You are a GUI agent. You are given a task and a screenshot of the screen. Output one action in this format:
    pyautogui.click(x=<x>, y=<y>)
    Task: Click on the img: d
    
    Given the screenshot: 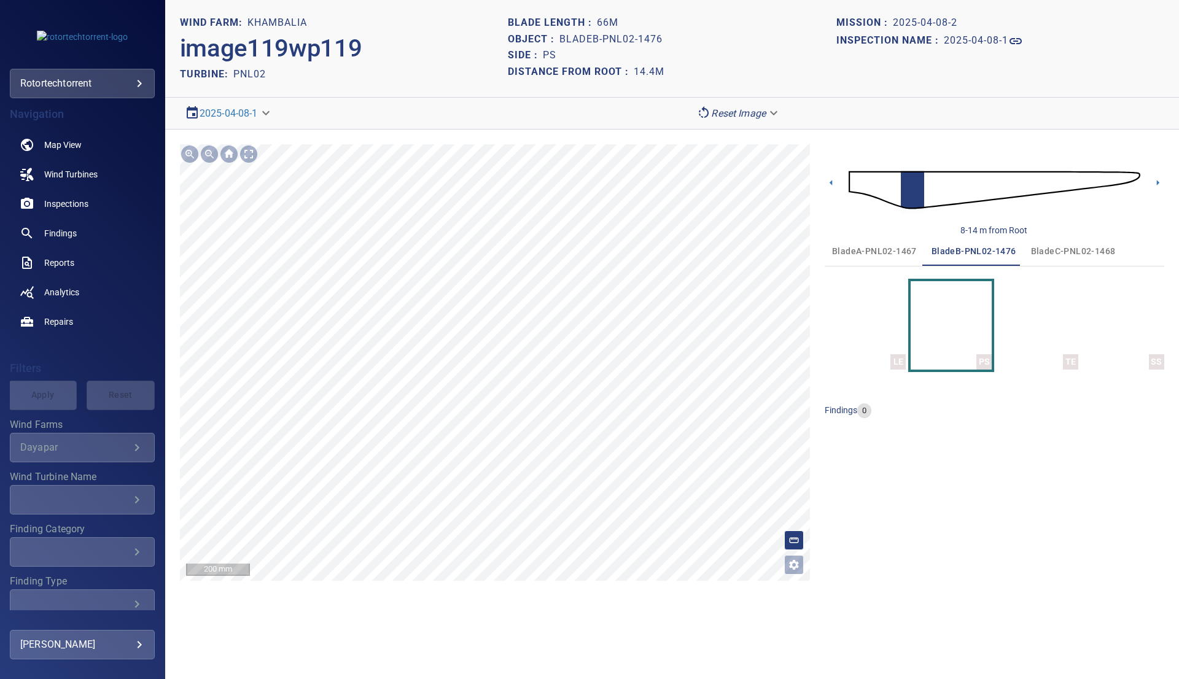 What is the action you would take?
    pyautogui.click(x=995, y=190)
    